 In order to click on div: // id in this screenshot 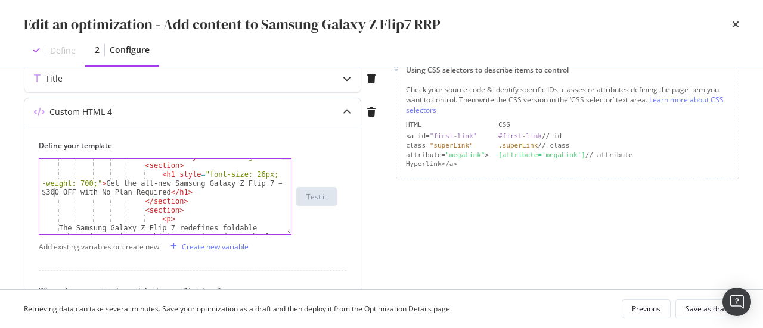, I will do `click(613, 137)`.